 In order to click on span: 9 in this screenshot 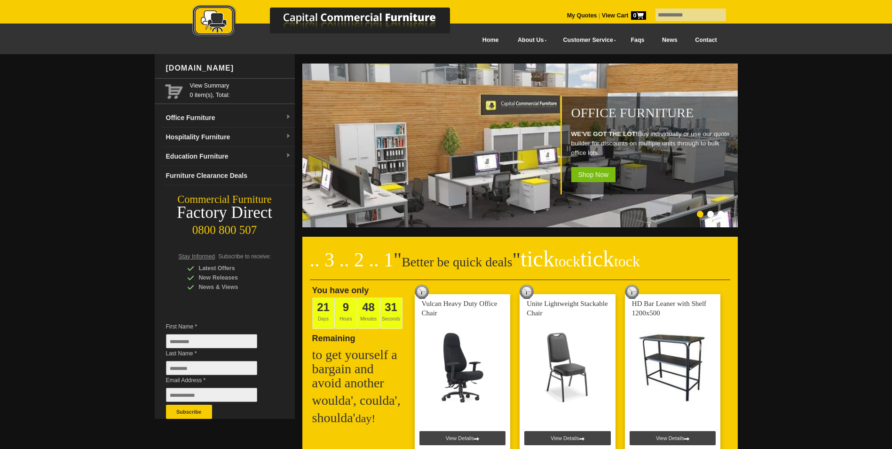, I will do `click(346, 307)`.